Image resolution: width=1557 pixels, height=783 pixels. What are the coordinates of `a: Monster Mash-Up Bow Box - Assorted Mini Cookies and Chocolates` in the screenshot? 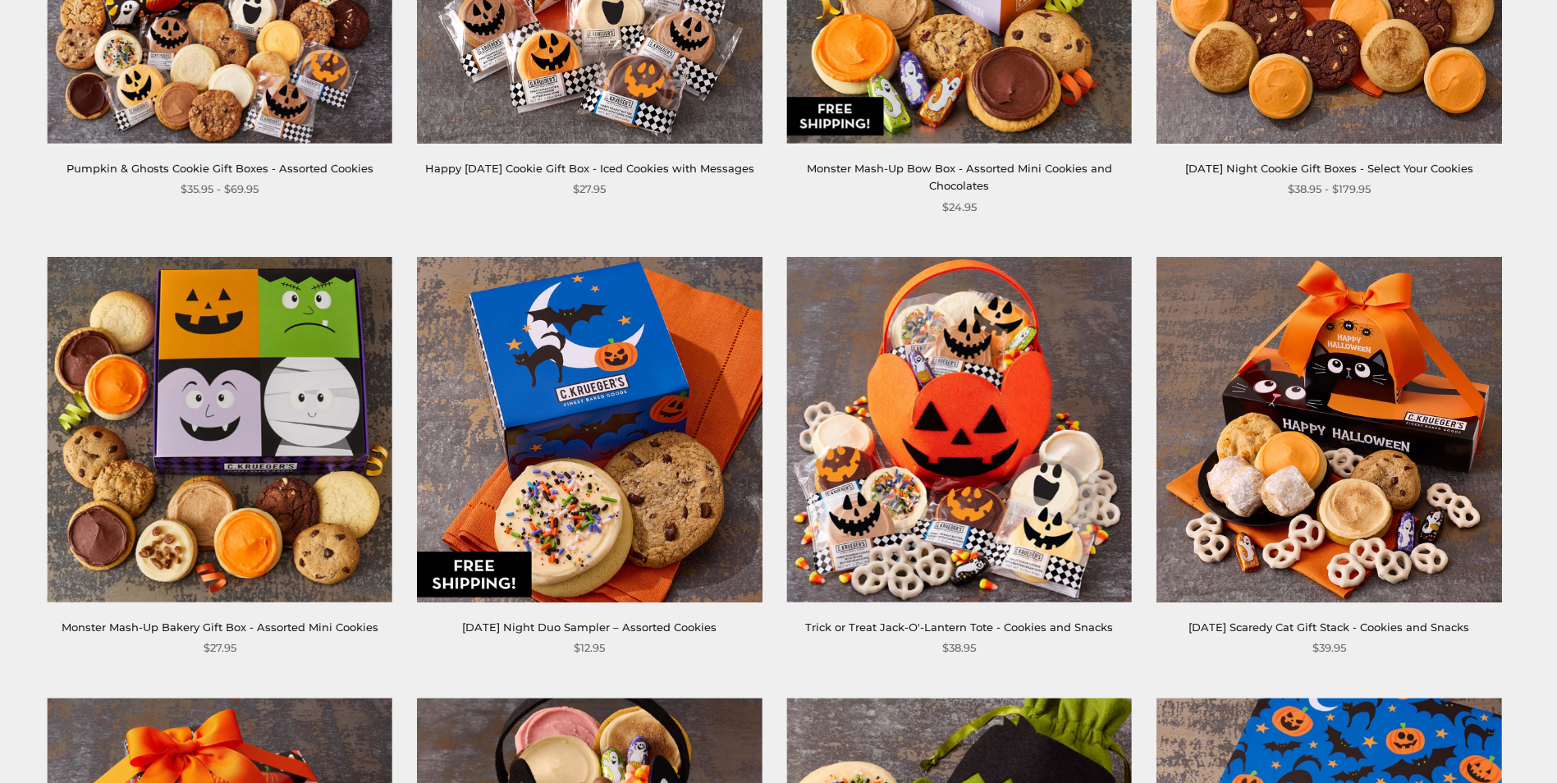 It's located at (959, 176).